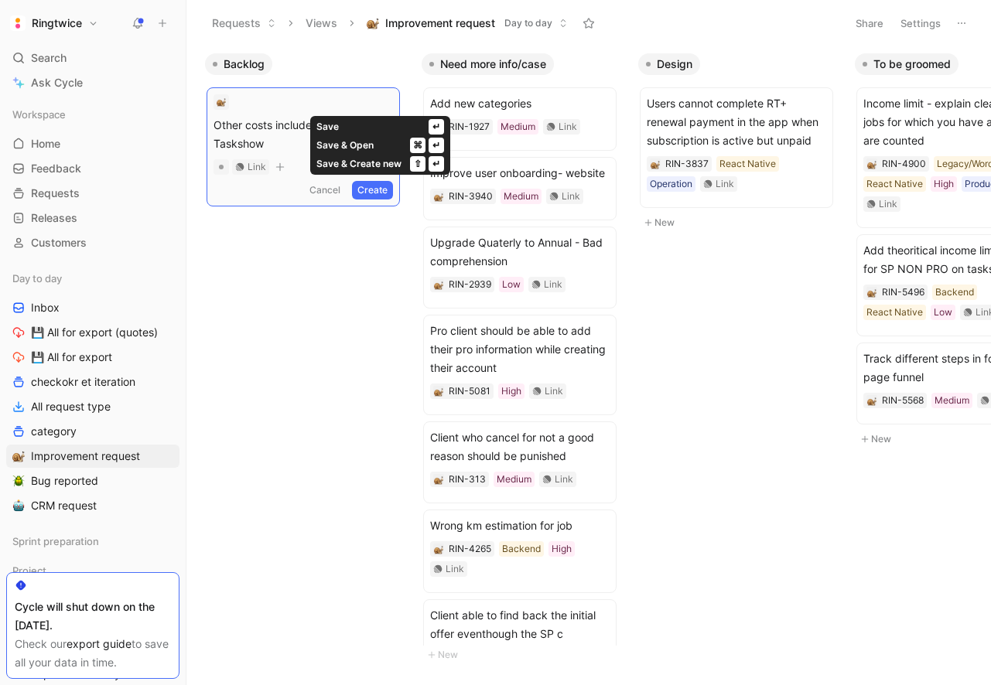 The width and height of the screenshot is (991, 685). I want to click on a: 🤖CRM request, so click(93, 506).